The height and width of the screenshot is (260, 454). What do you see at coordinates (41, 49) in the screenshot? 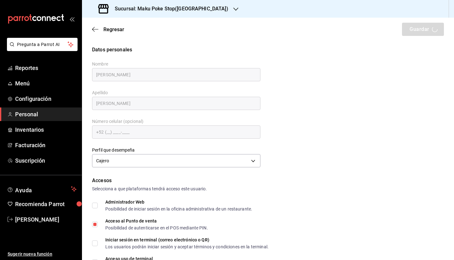
I see `a: Pregunta a Parrot AI` at bounding box center [41, 49].